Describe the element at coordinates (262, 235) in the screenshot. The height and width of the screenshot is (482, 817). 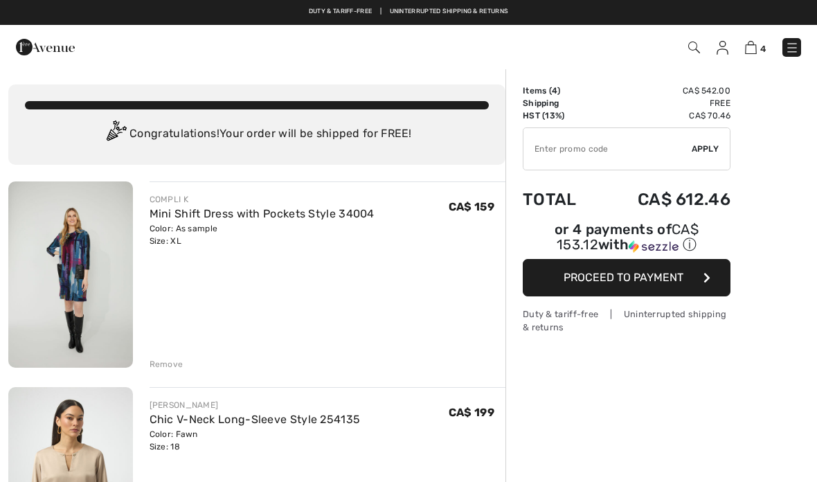
I see `div: Color: As sample Size: XL` at that location.